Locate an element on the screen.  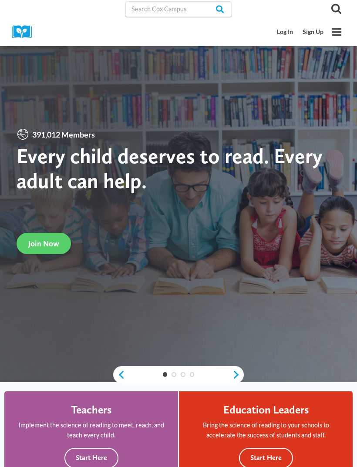
div: content slider buttons is located at coordinates (178, 375).